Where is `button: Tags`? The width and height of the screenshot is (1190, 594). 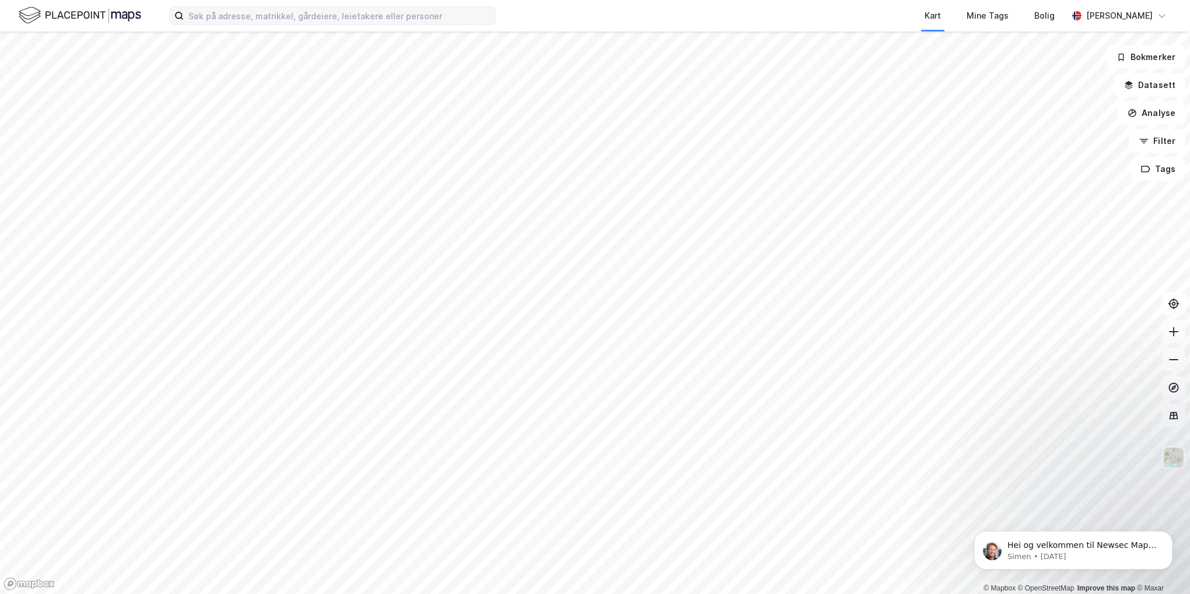
button: Tags is located at coordinates (1157, 169).